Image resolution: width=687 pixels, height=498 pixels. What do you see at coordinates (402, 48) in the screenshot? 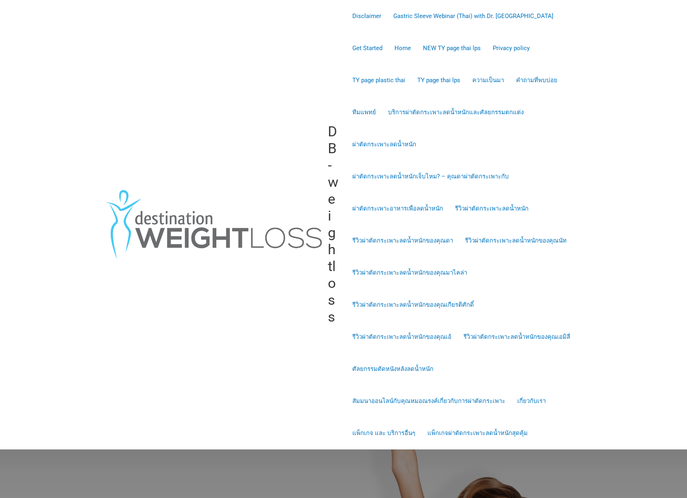
I see `a: Home` at bounding box center [402, 48].